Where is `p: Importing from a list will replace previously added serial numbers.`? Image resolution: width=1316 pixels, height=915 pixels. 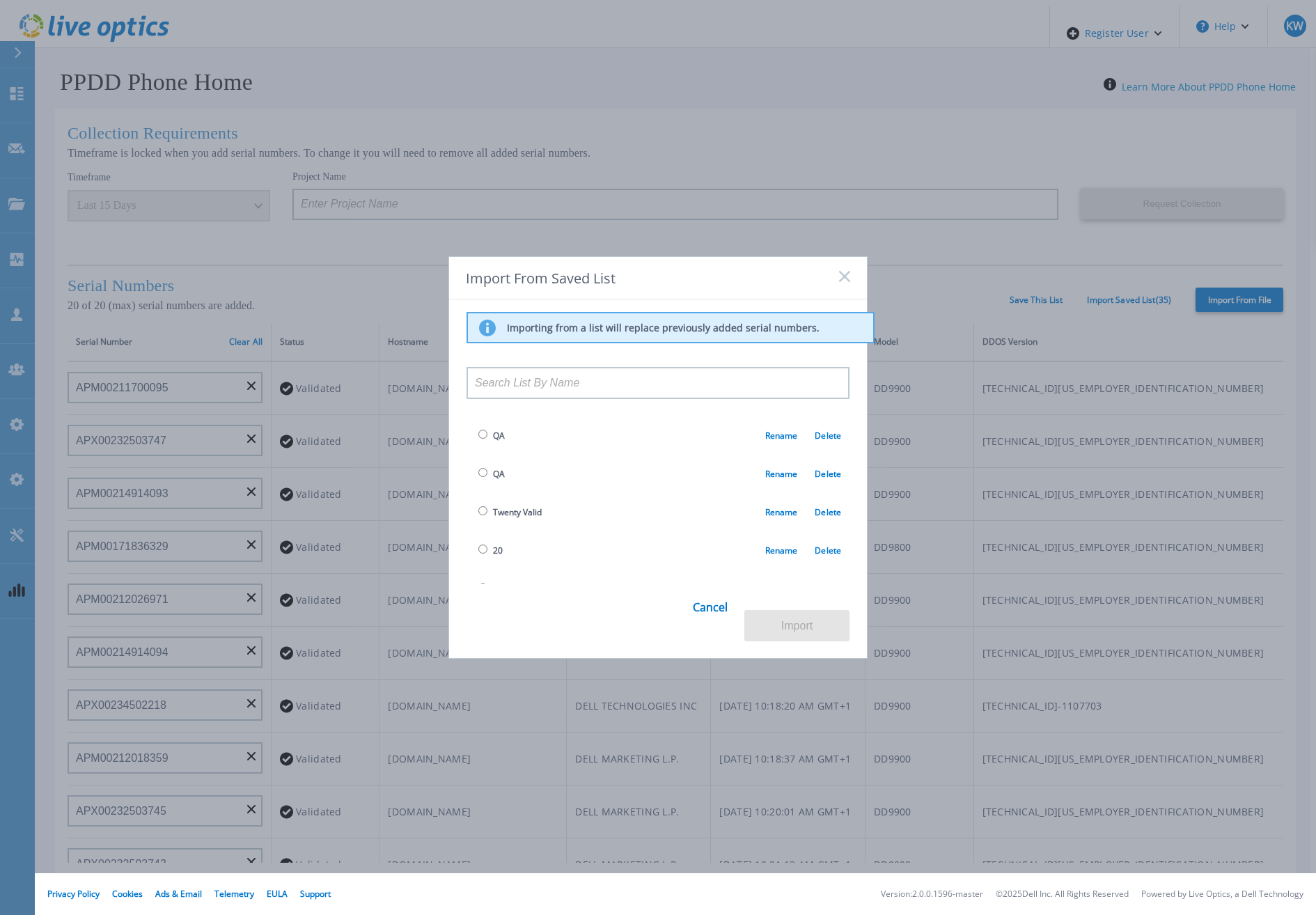 p: Importing from a list will replace previously added serial numbers. is located at coordinates (663, 328).